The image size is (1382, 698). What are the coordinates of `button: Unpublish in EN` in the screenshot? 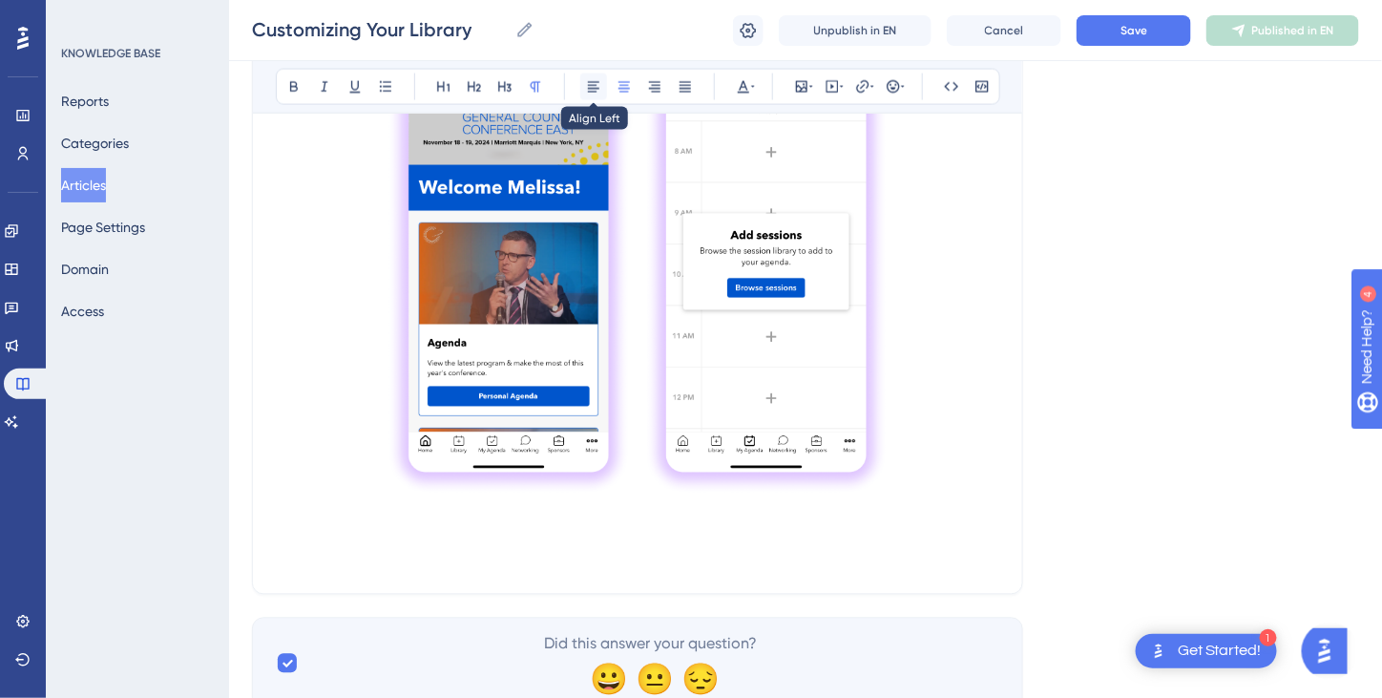 It's located at (855, 31).